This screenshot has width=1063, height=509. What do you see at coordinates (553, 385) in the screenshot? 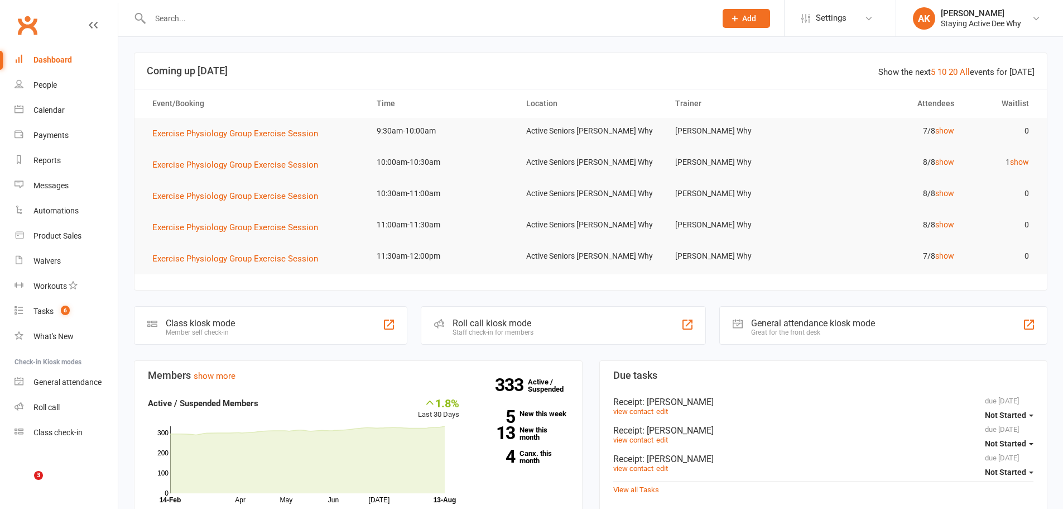
I see `a: 333Active / Suspended` at bounding box center [553, 385].